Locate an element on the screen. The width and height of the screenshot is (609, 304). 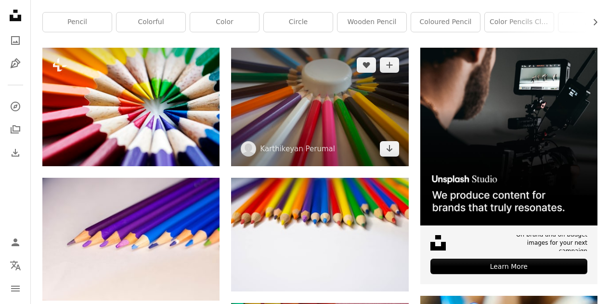
a: pencil is located at coordinates (77, 22).